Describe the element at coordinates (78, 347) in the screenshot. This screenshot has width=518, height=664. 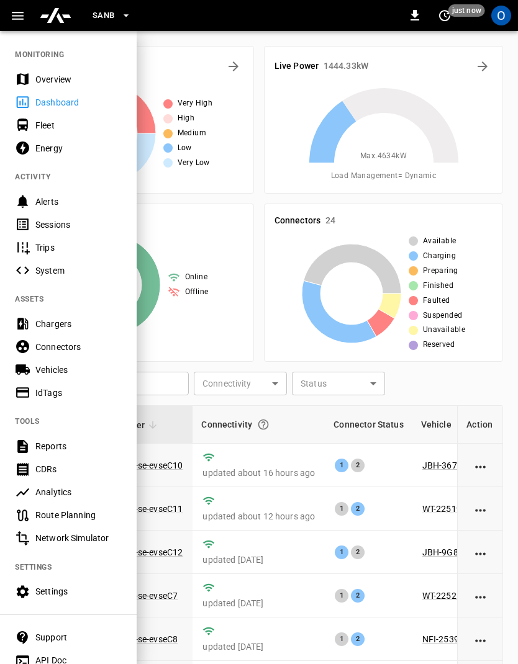
I see `div: Connectors` at that location.